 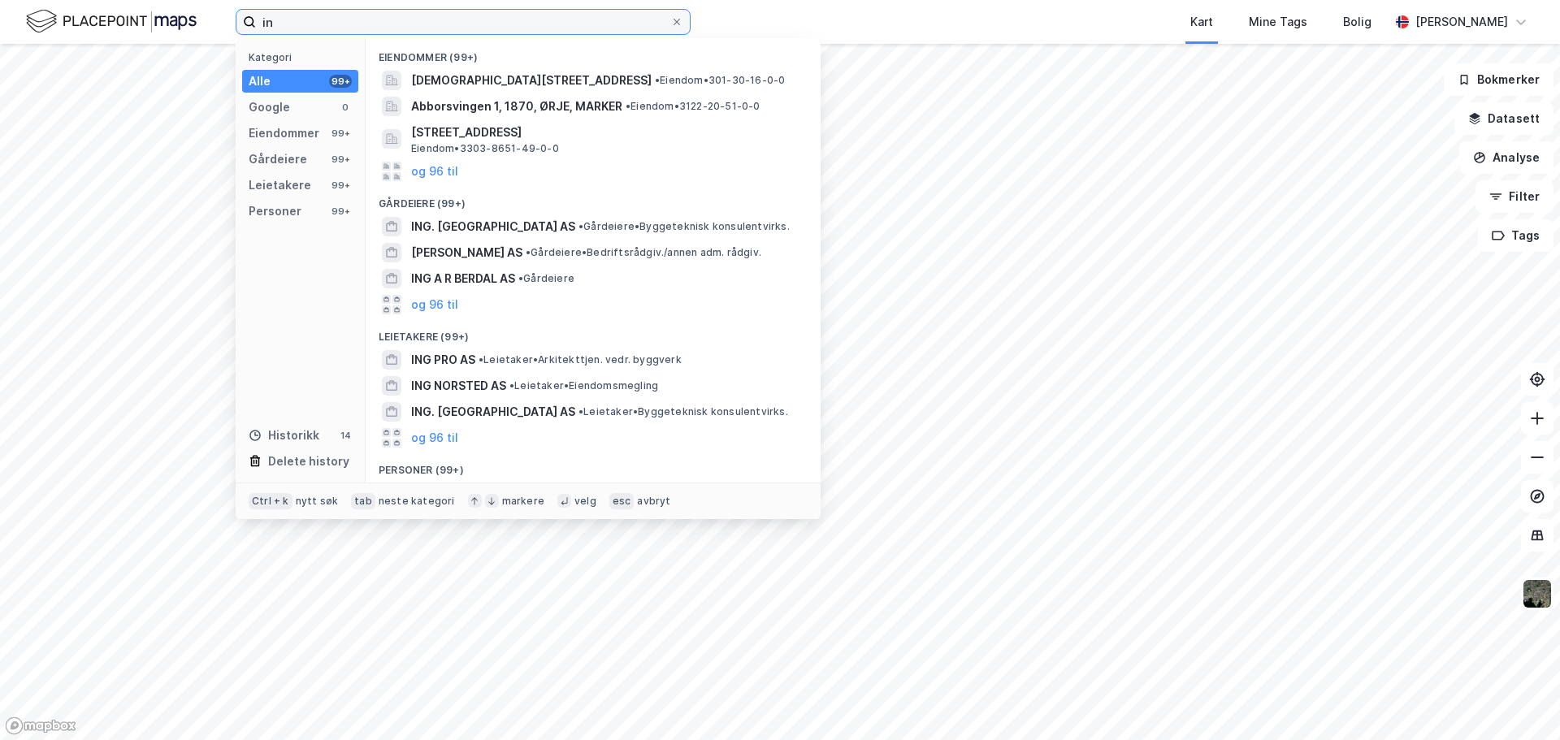 I want to click on span: Gårdeiere • Byggeteknisk konsulentvirks., so click(x=684, y=227).